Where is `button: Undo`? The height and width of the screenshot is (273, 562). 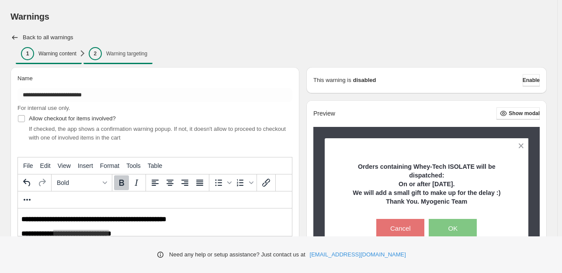 button: Undo is located at coordinates (27, 183).